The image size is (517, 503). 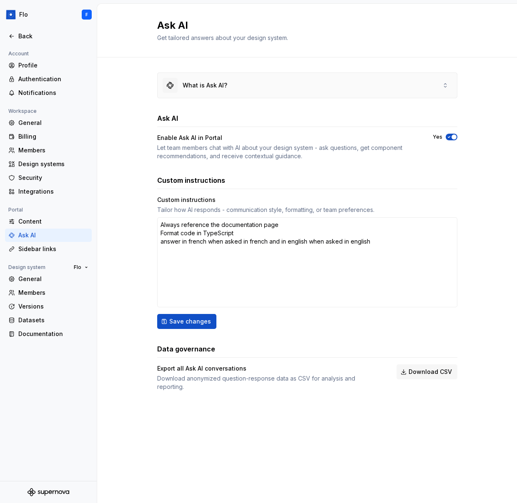 What do you see at coordinates (48, 334) in the screenshot?
I see `a: Documentation` at bounding box center [48, 334].